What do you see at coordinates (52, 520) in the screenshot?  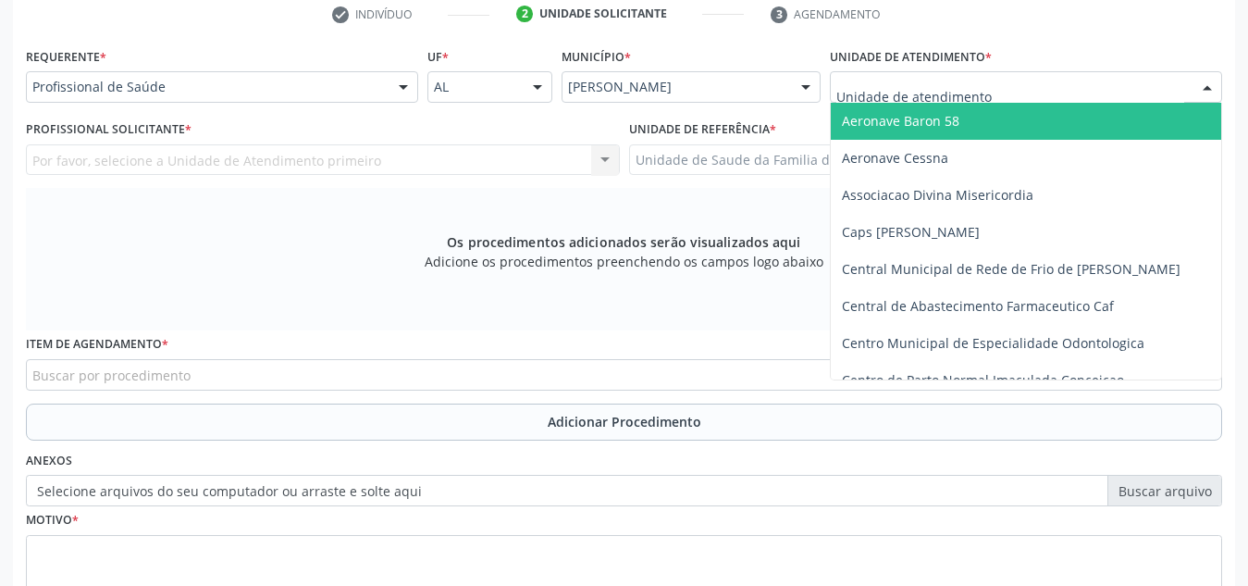 I see `label: Motivo` at bounding box center [52, 520].